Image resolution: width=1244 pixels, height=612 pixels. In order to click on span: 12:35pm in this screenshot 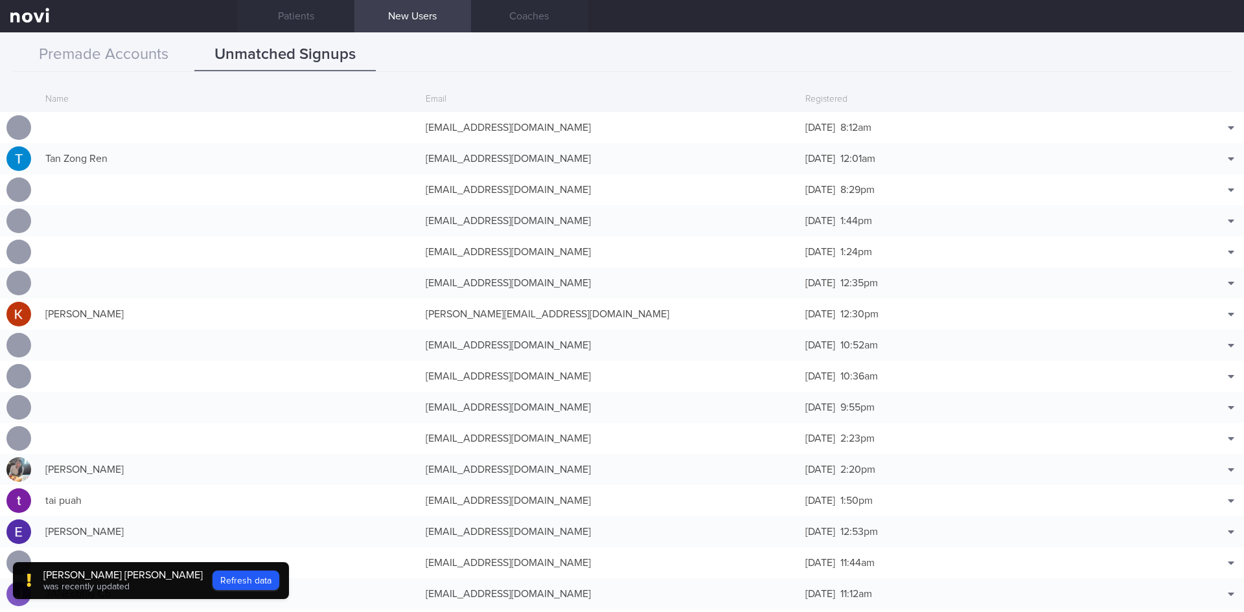, I will do `click(859, 283)`.